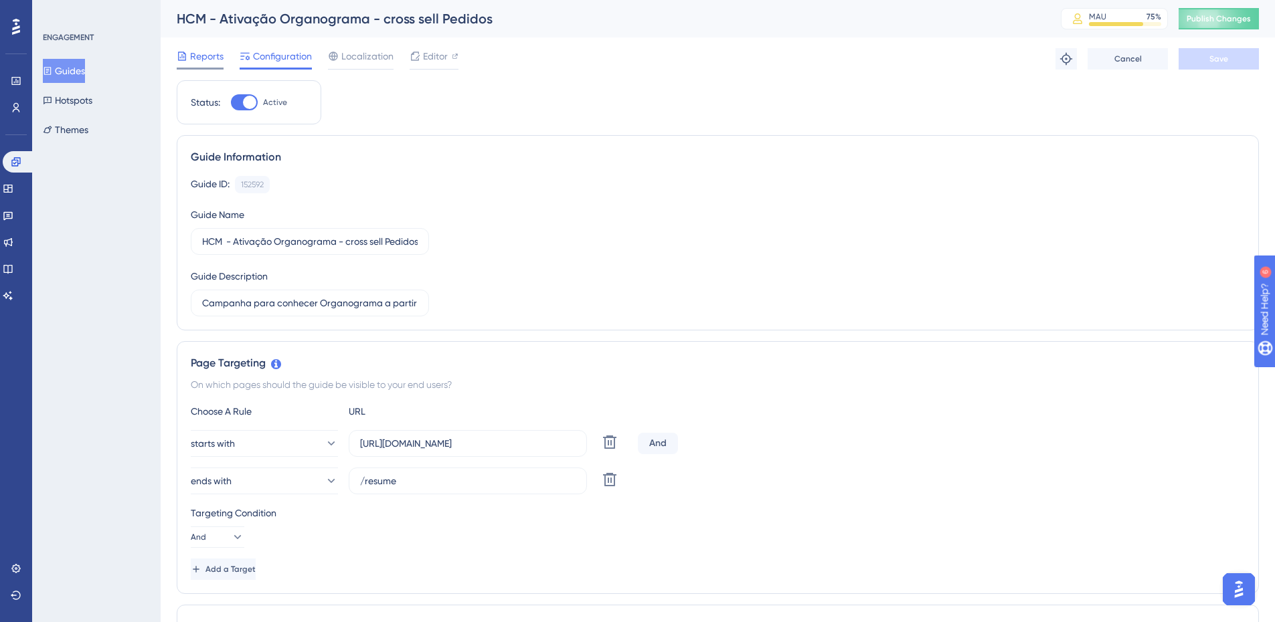 This screenshot has height=622, width=1275. I want to click on button: Guides, so click(64, 71).